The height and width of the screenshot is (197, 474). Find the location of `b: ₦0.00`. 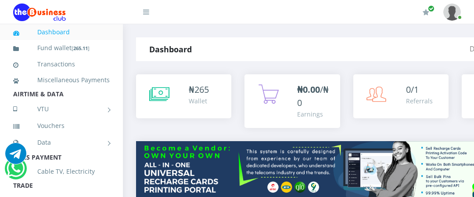

b: ₦0.00 is located at coordinates (309, 89).